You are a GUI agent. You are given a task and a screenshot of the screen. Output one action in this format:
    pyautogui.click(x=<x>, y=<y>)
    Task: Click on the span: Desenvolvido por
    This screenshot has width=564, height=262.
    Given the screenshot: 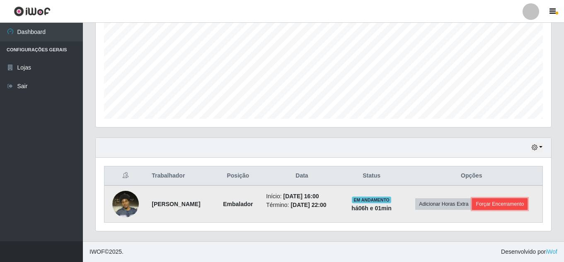 What is the action you would take?
    pyautogui.click(x=529, y=252)
    